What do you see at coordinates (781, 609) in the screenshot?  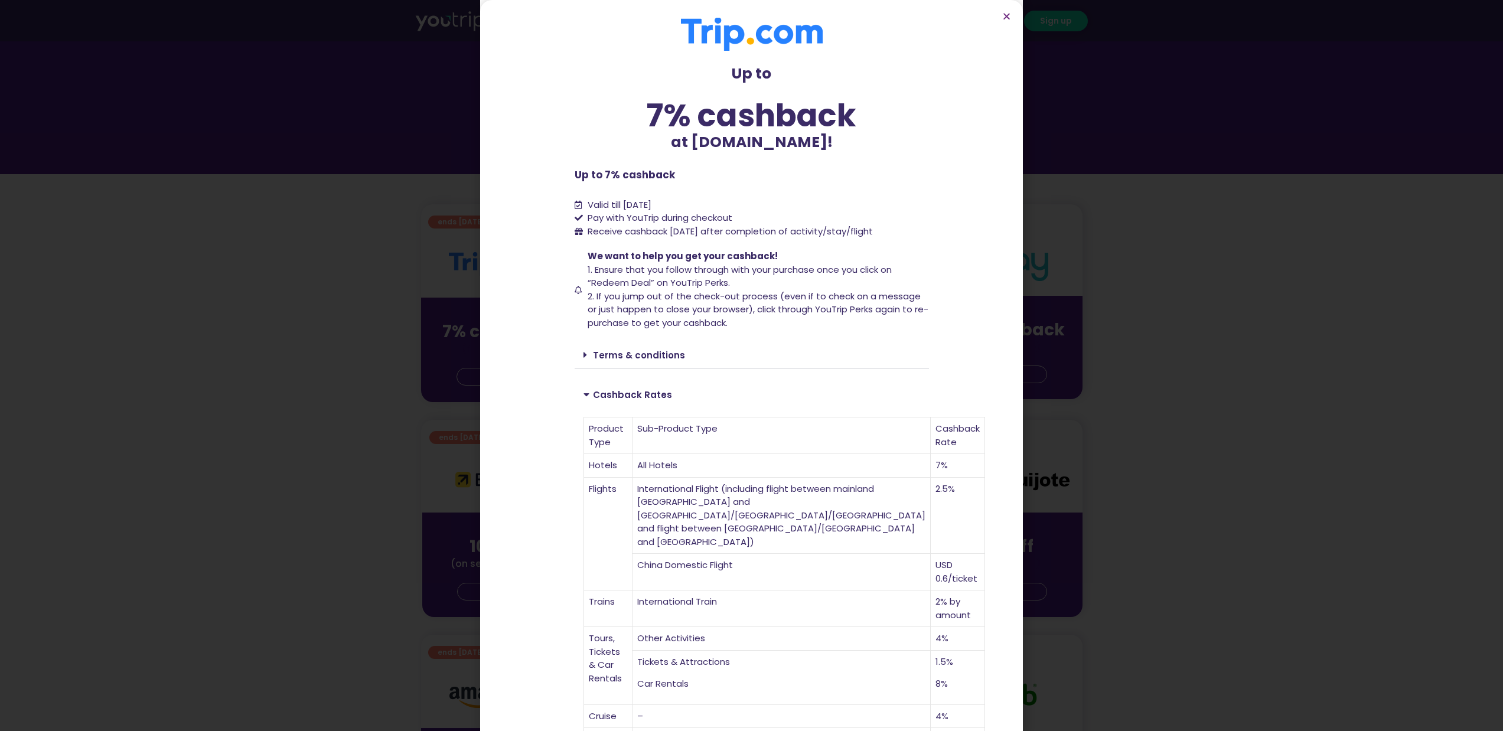 I see `td: International Train` at bounding box center [781, 609].